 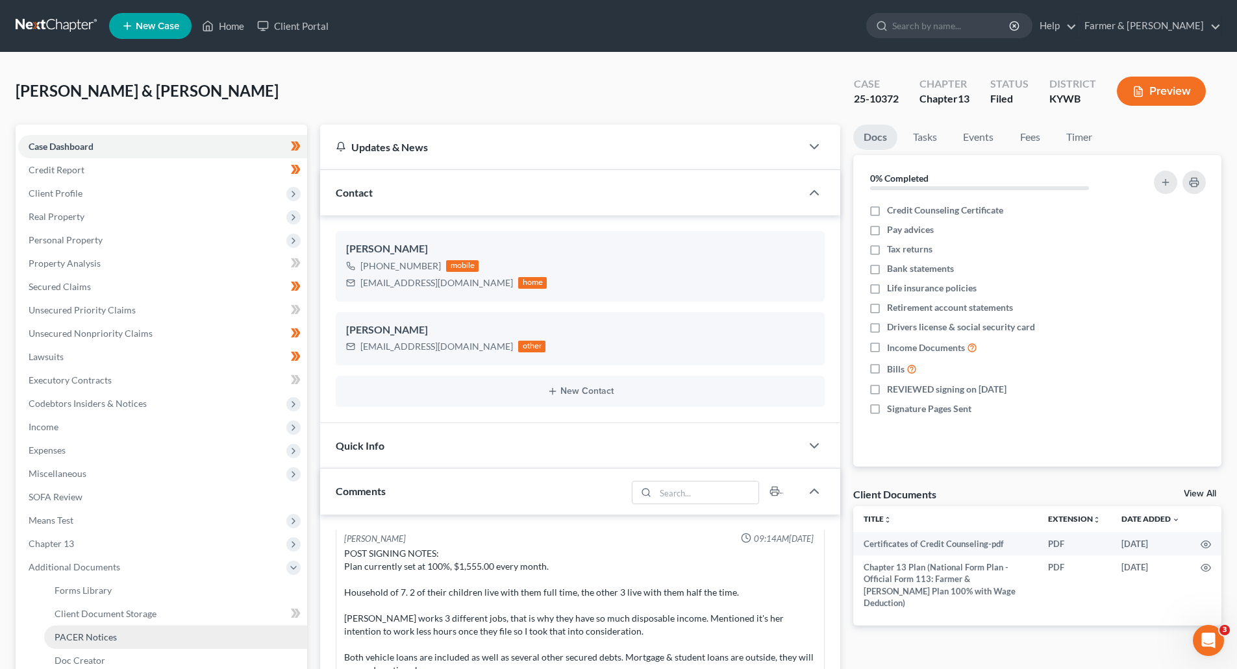 What do you see at coordinates (70, 380) in the screenshot?
I see `span: Executory Contracts` at bounding box center [70, 380].